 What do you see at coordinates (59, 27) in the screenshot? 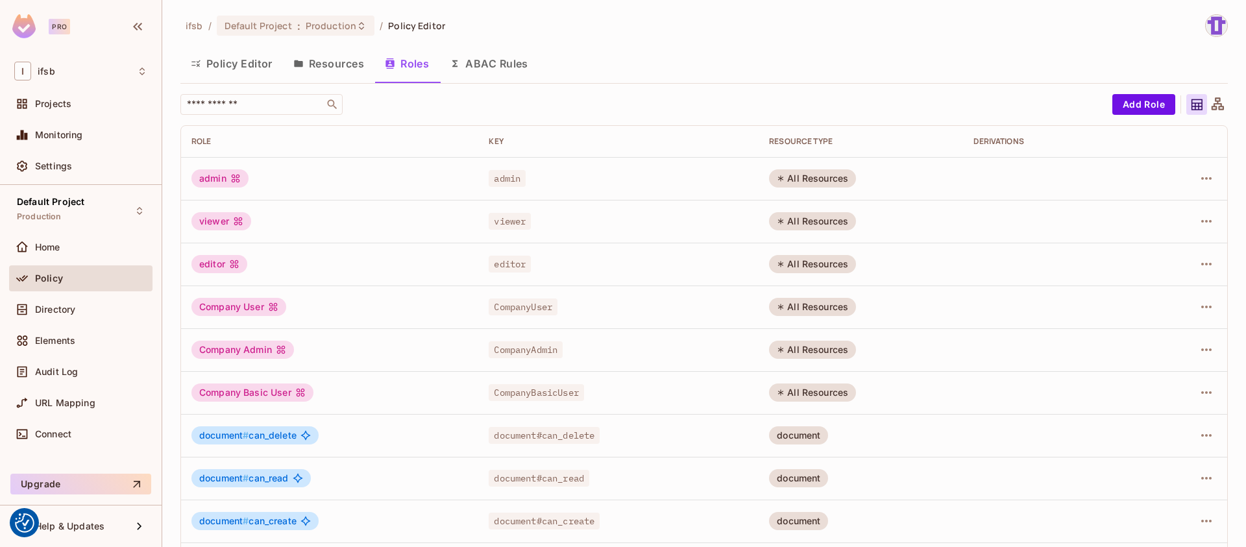
I see `div: Pro` at bounding box center [59, 27].